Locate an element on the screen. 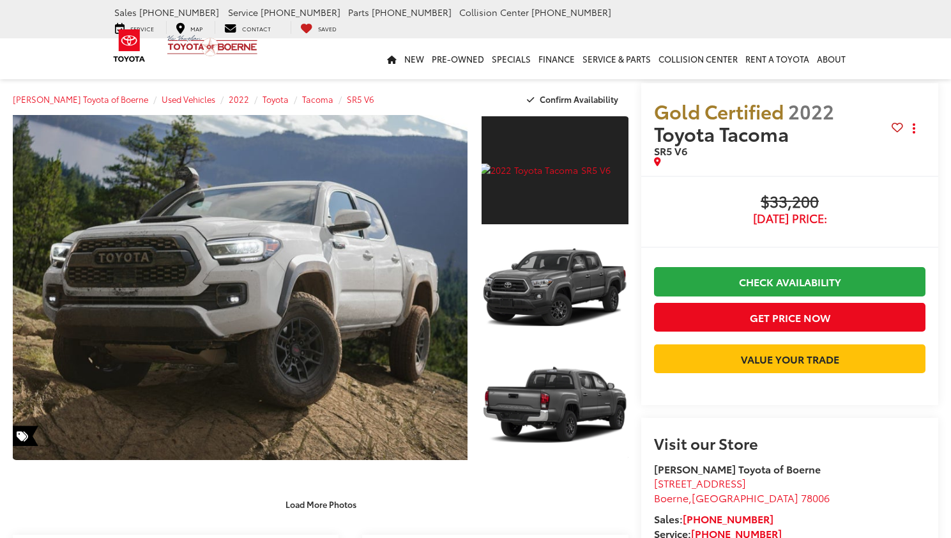  a: Service is located at coordinates (134, 27).